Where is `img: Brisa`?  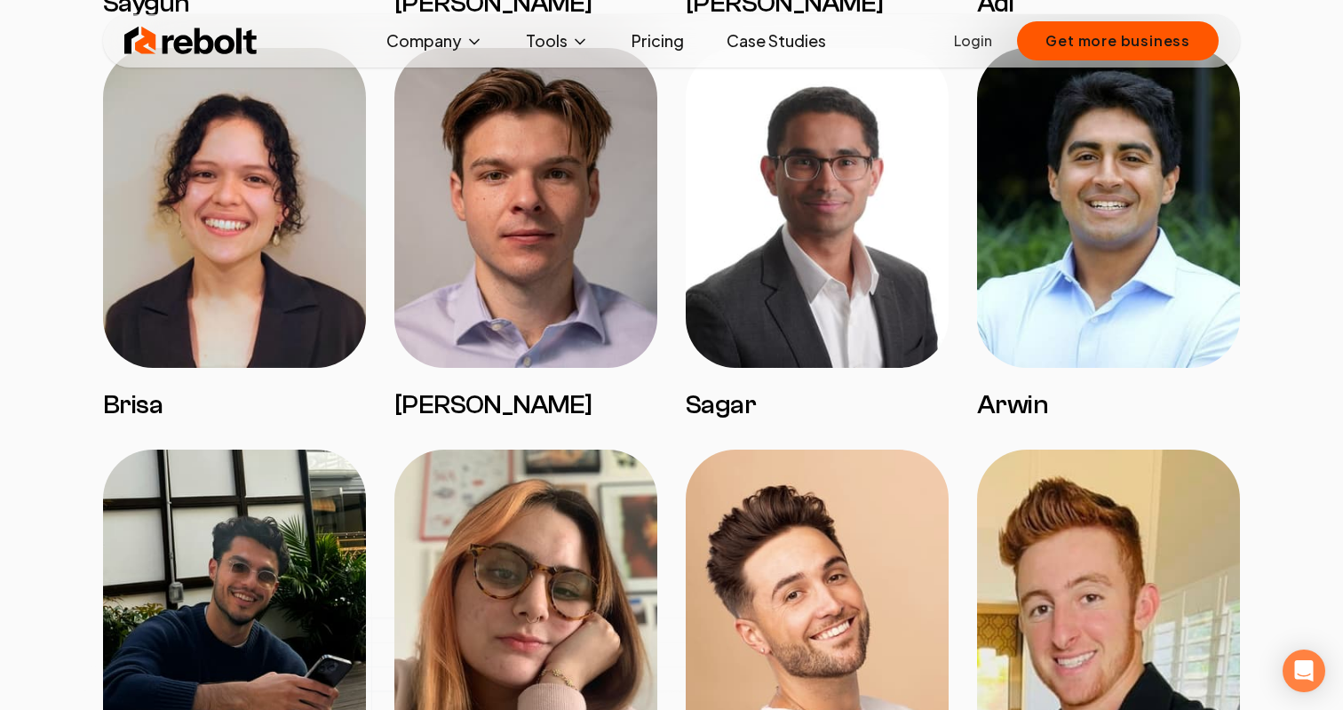 img: Brisa is located at coordinates (235, 208).